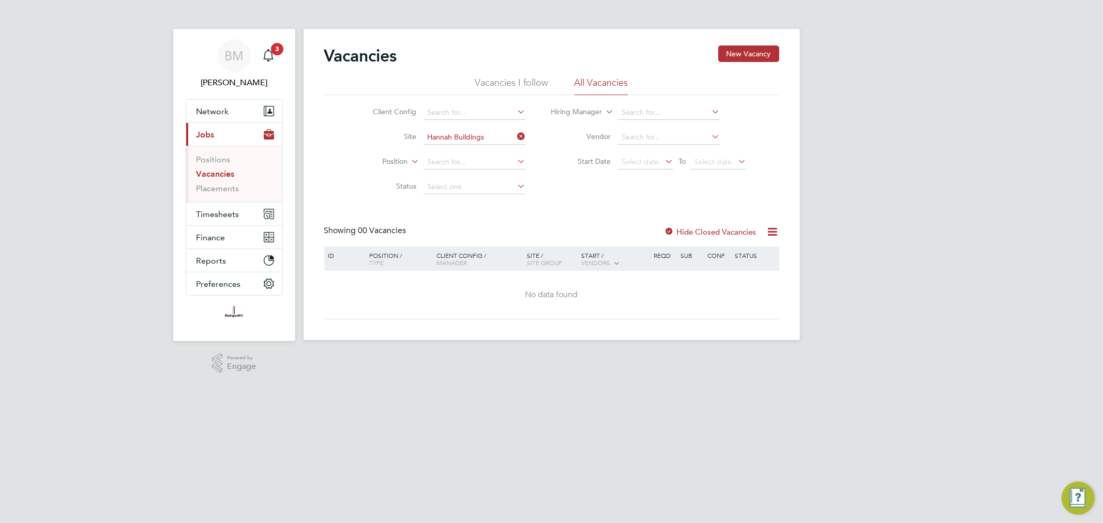 Image resolution: width=1103 pixels, height=523 pixels. I want to click on div: Site /, so click(551, 259).